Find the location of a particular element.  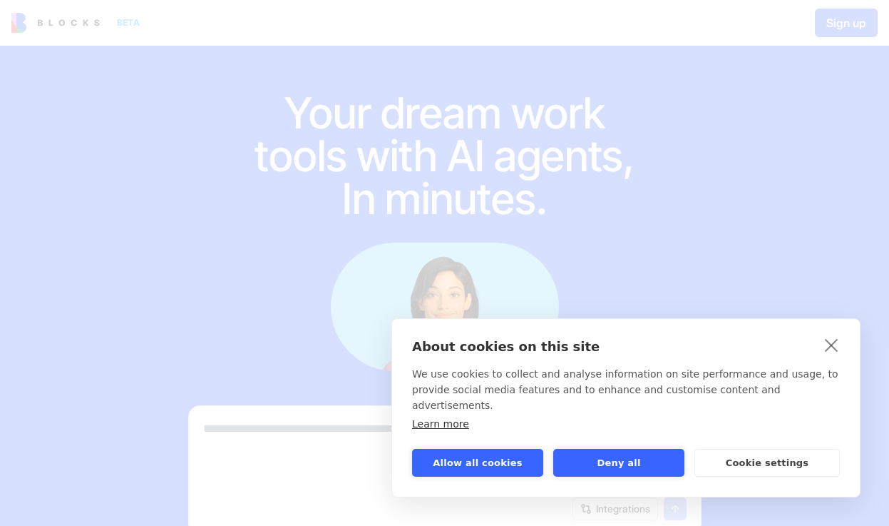

button: Cookie settings is located at coordinates (767, 462).